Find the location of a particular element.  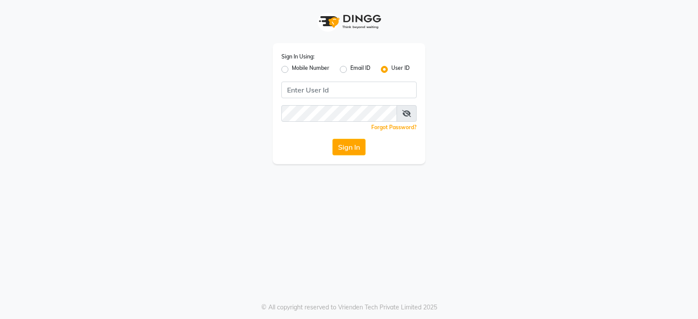

a: Forgot Password? is located at coordinates (394, 127).